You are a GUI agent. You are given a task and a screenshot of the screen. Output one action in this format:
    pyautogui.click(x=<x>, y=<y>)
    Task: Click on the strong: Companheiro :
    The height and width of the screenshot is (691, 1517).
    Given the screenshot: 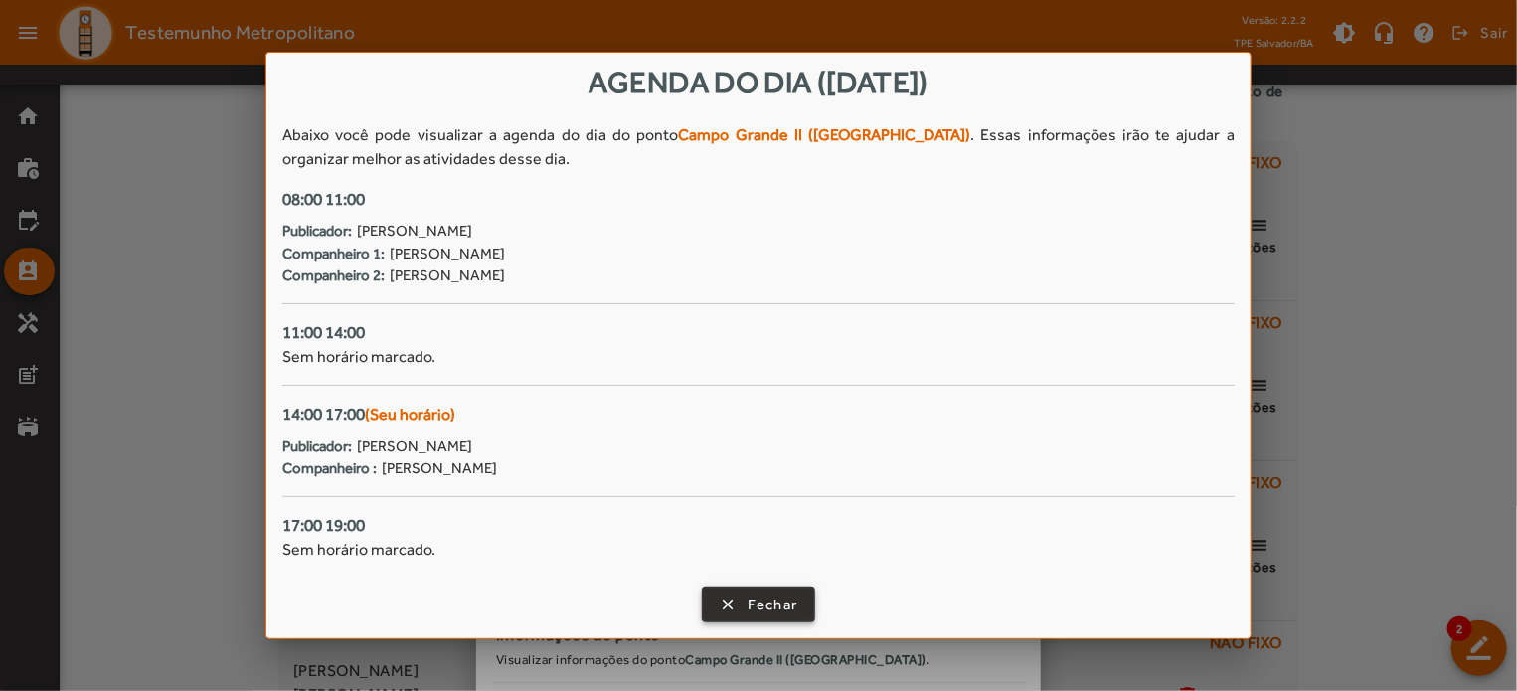 What is the action you would take?
    pyautogui.click(x=329, y=468)
    